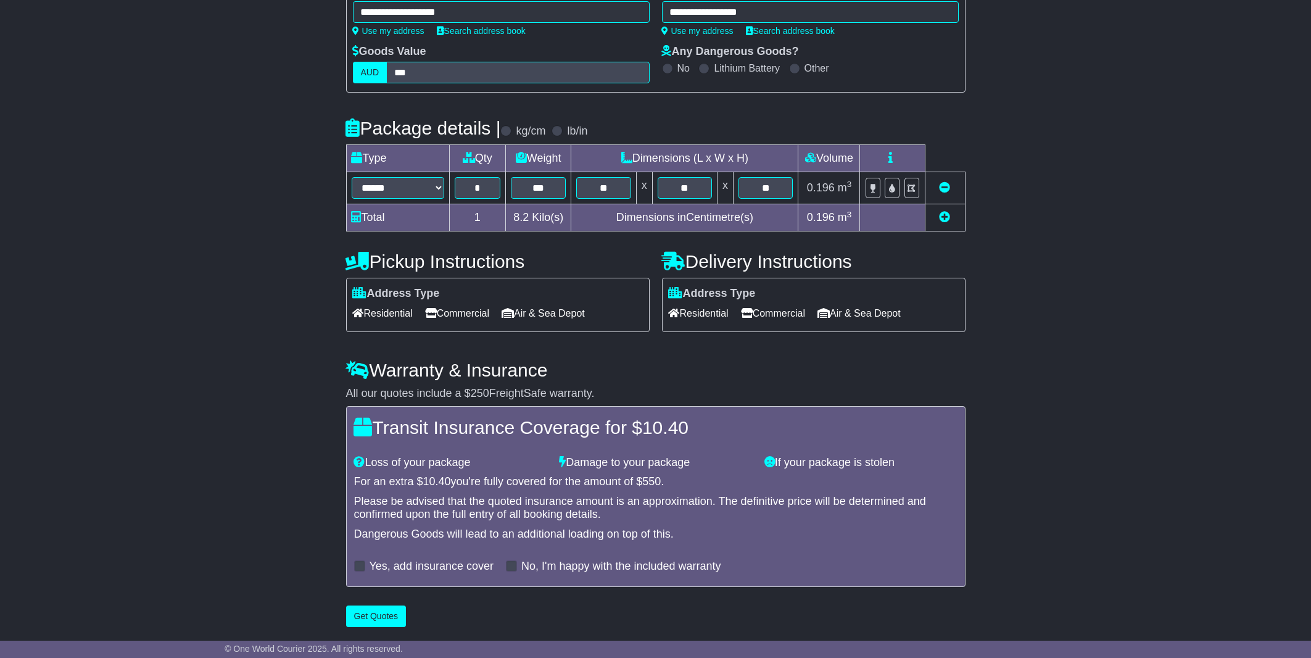  What do you see at coordinates (746, 68) in the screenshot?
I see `label: Lithium Battery` at bounding box center [746, 68].